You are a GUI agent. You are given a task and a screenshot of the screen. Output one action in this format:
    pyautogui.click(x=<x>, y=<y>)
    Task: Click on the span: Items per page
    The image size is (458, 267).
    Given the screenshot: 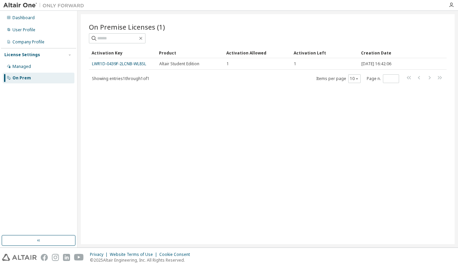 What is the action you would take?
    pyautogui.click(x=338, y=79)
    